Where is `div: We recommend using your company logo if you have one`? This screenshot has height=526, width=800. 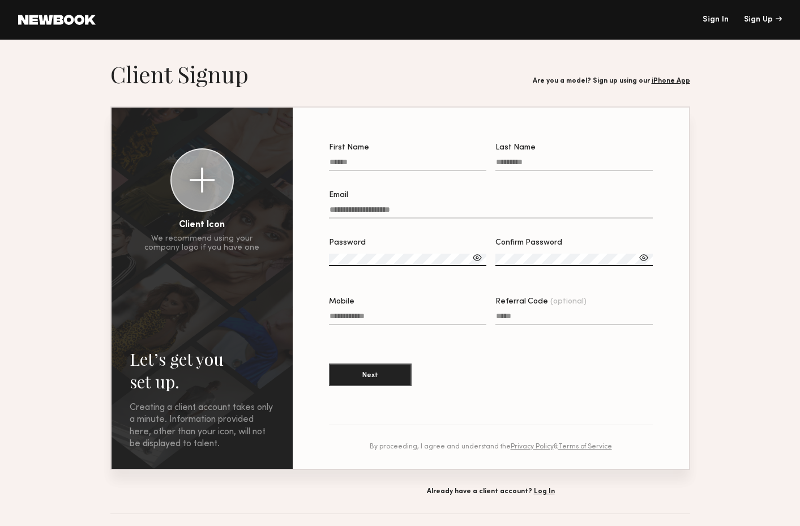 div: We recommend using your company logo if you have one is located at coordinates (202, 243).